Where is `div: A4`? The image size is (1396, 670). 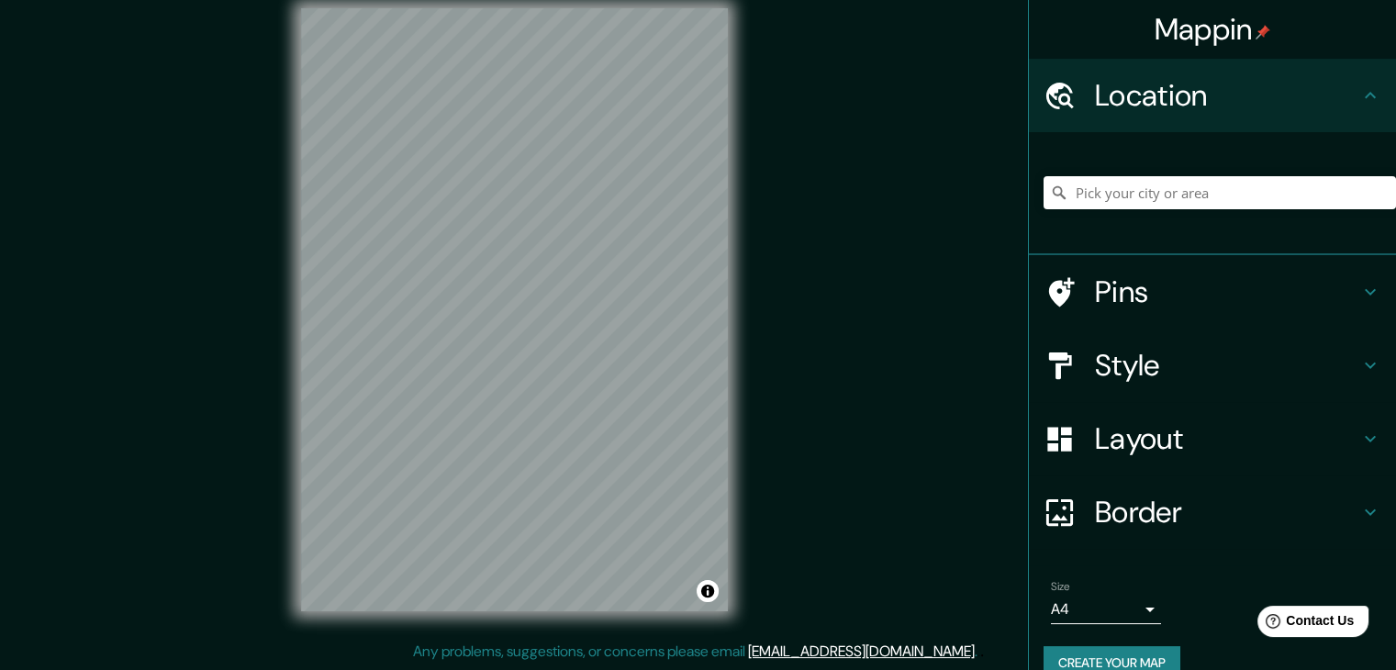
div: A4 is located at coordinates (1106, 610).